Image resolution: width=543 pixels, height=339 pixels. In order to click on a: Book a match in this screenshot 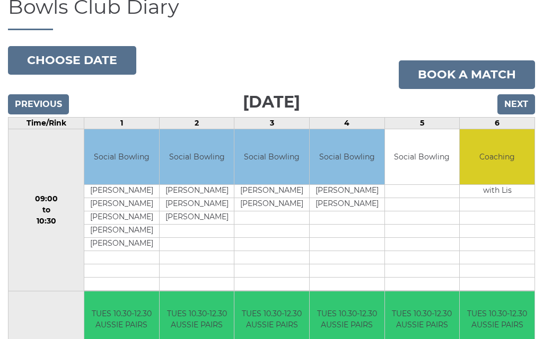, I will do `click(466, 75)`.